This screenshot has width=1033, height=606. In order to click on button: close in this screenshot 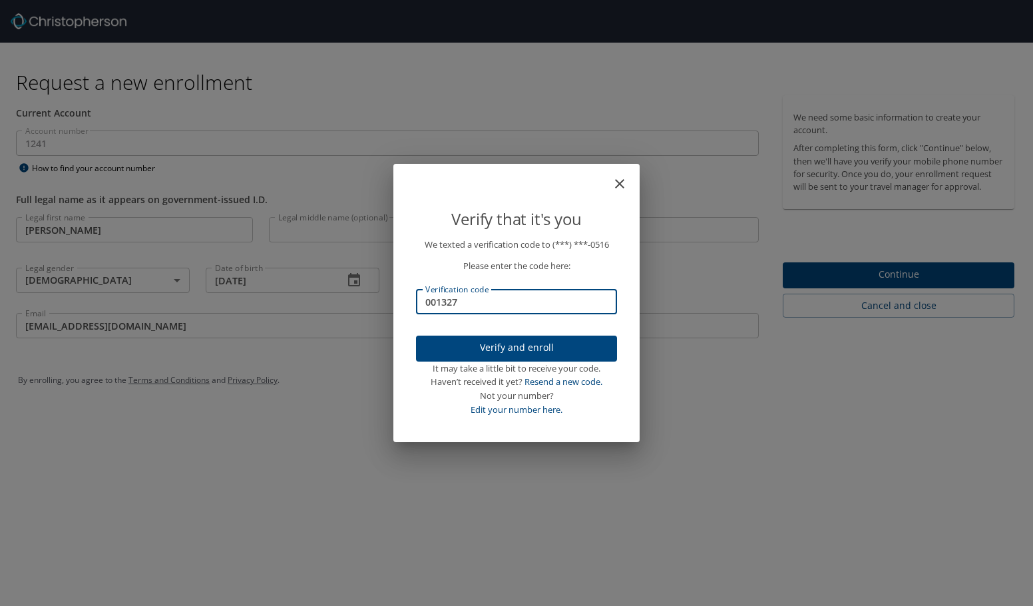, I will do `click(626, 177)`.